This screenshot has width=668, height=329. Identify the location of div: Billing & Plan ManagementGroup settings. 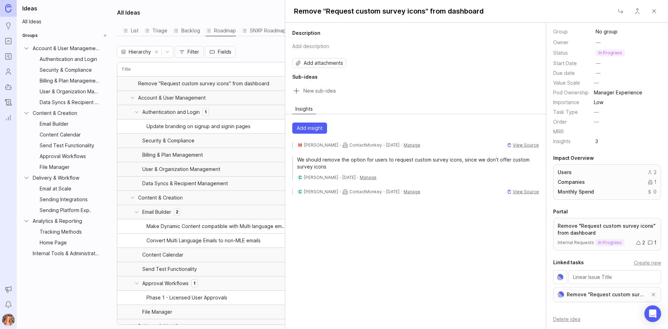
(68, 81).